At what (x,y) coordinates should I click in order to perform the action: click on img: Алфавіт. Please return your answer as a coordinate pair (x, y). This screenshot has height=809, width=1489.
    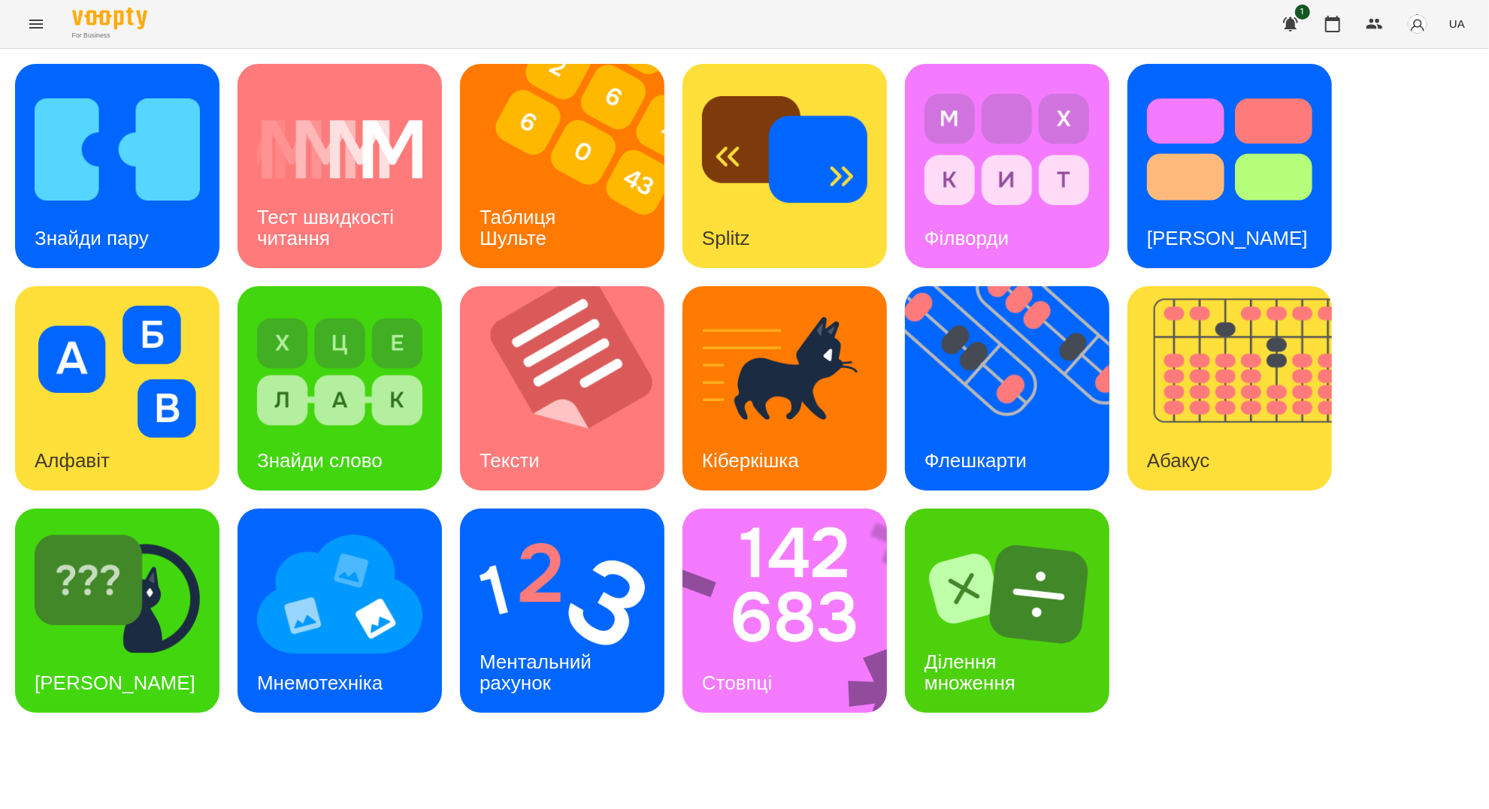
    Looking at the image, I should click on (117, 372).